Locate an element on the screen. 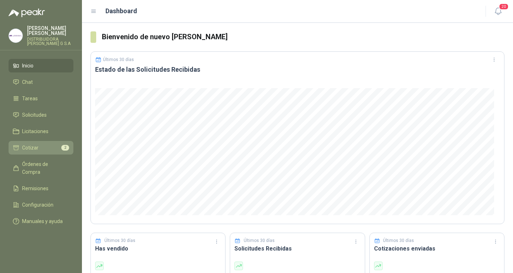  img: Logo peakr is located at coordinates (27, 13).